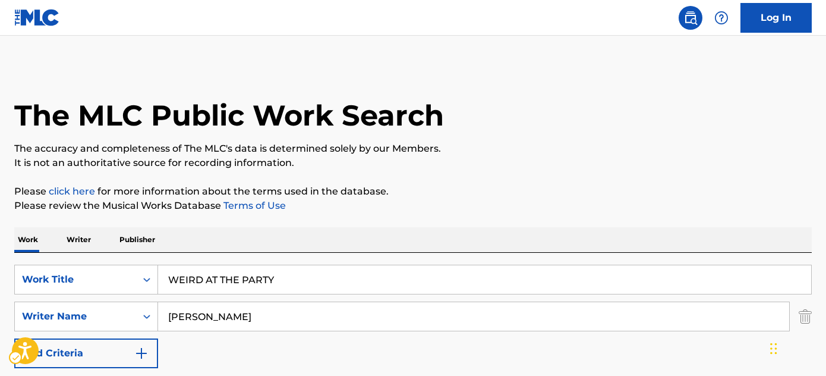 The height and width of the screenshot is (376, 826). What do you see at coordinates (413, 206) in the screenshot?
I see `p: Please review the Musical Works Database` at bounding box center [413, 206].